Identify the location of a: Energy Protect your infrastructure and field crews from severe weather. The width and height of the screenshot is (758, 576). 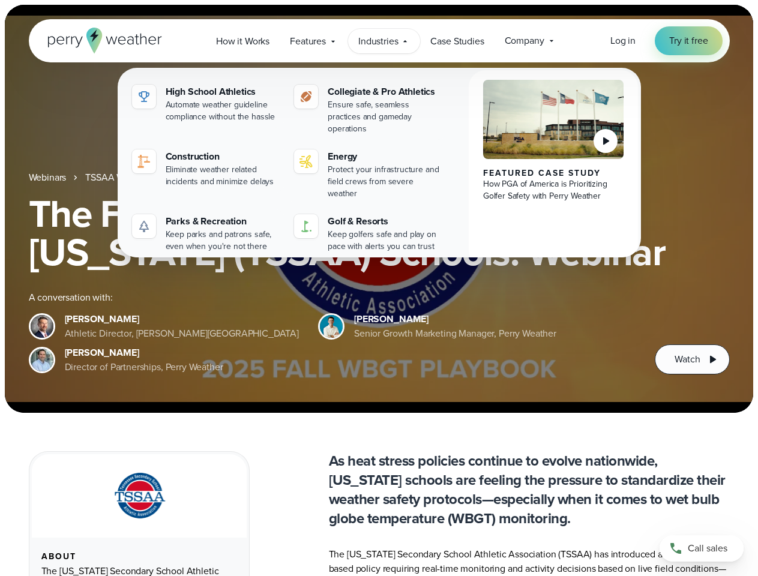
(368, 175).